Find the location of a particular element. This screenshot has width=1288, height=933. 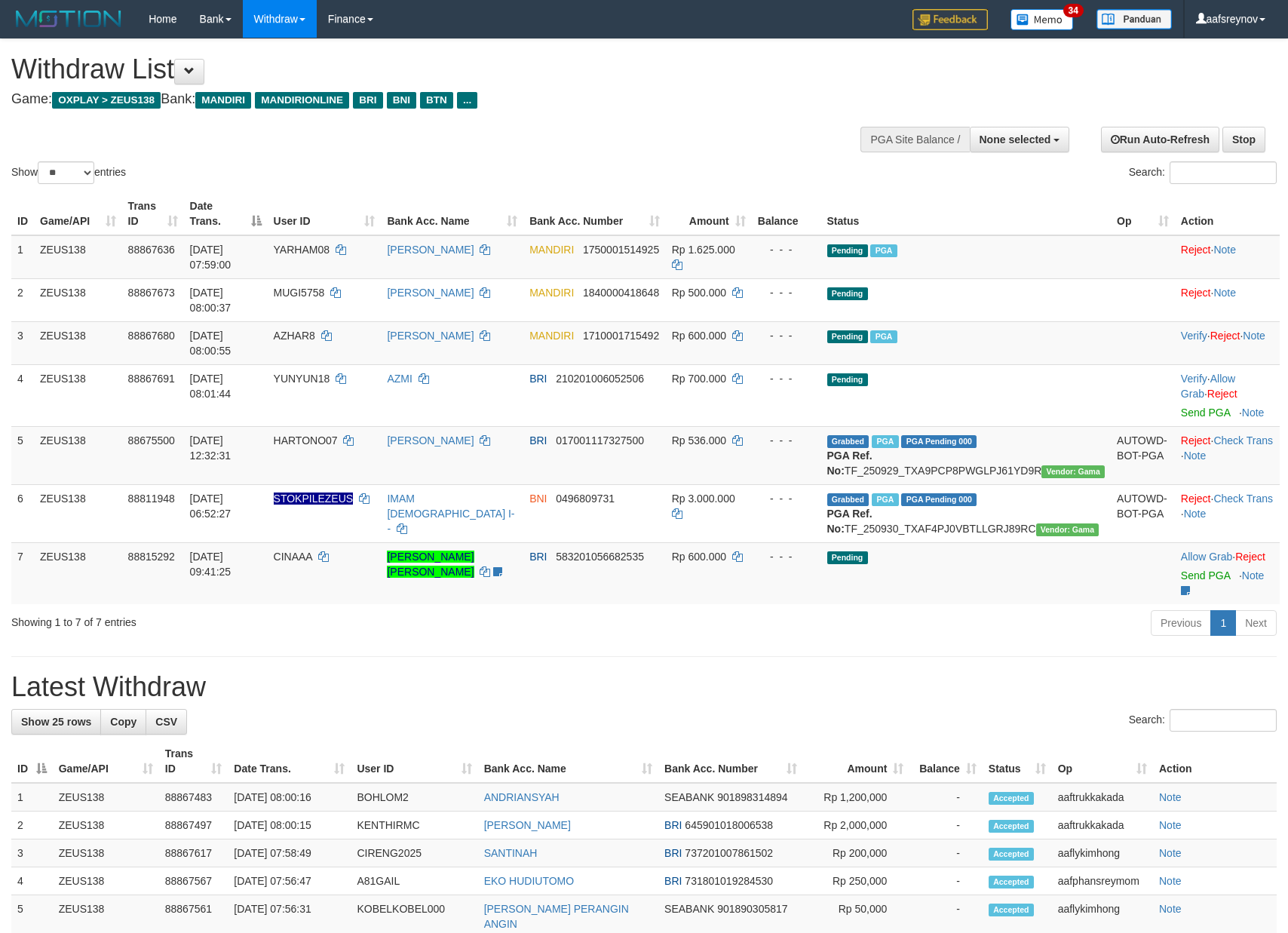

a: Run Auto-Refresh is located at coordinates (1160, 139).